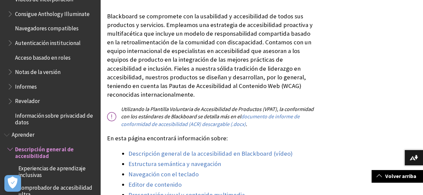 This screenshot has width=423, height=195. What do you see at coordinates (163, 174) in the screenshot?
I see `font: Navegación con el teclado` at bounding box center [163, 174].